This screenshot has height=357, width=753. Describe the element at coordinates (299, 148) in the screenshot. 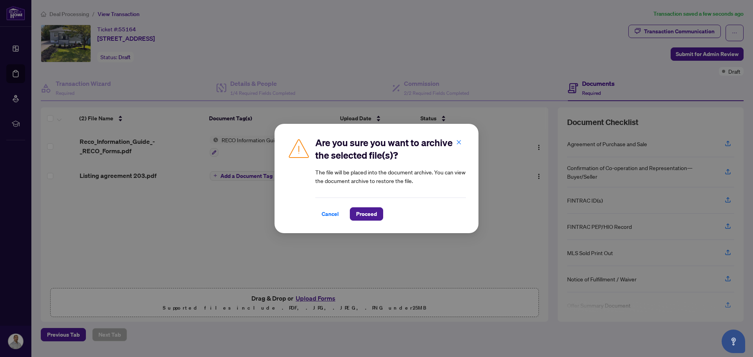

I see `img: Caution Icon` at that location.